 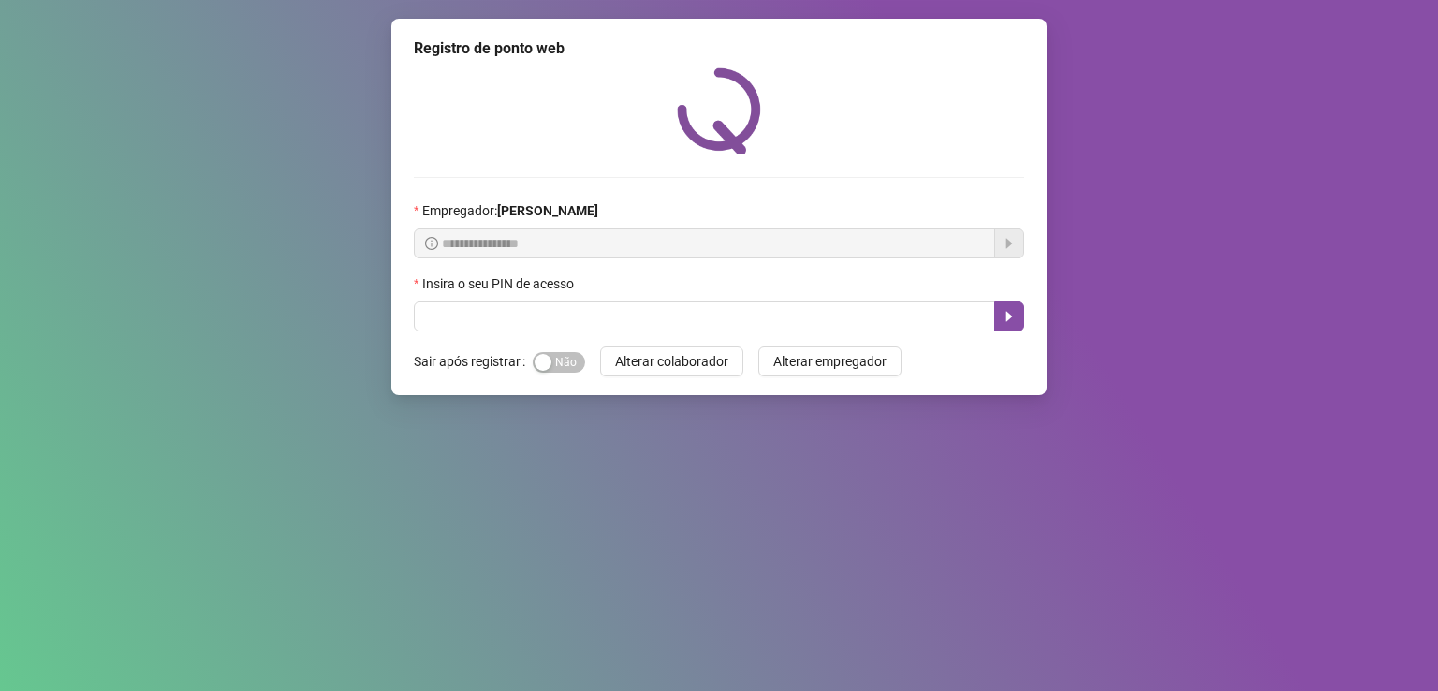 I want to click on label: Sair após registrar, so click(x=473, y=361).